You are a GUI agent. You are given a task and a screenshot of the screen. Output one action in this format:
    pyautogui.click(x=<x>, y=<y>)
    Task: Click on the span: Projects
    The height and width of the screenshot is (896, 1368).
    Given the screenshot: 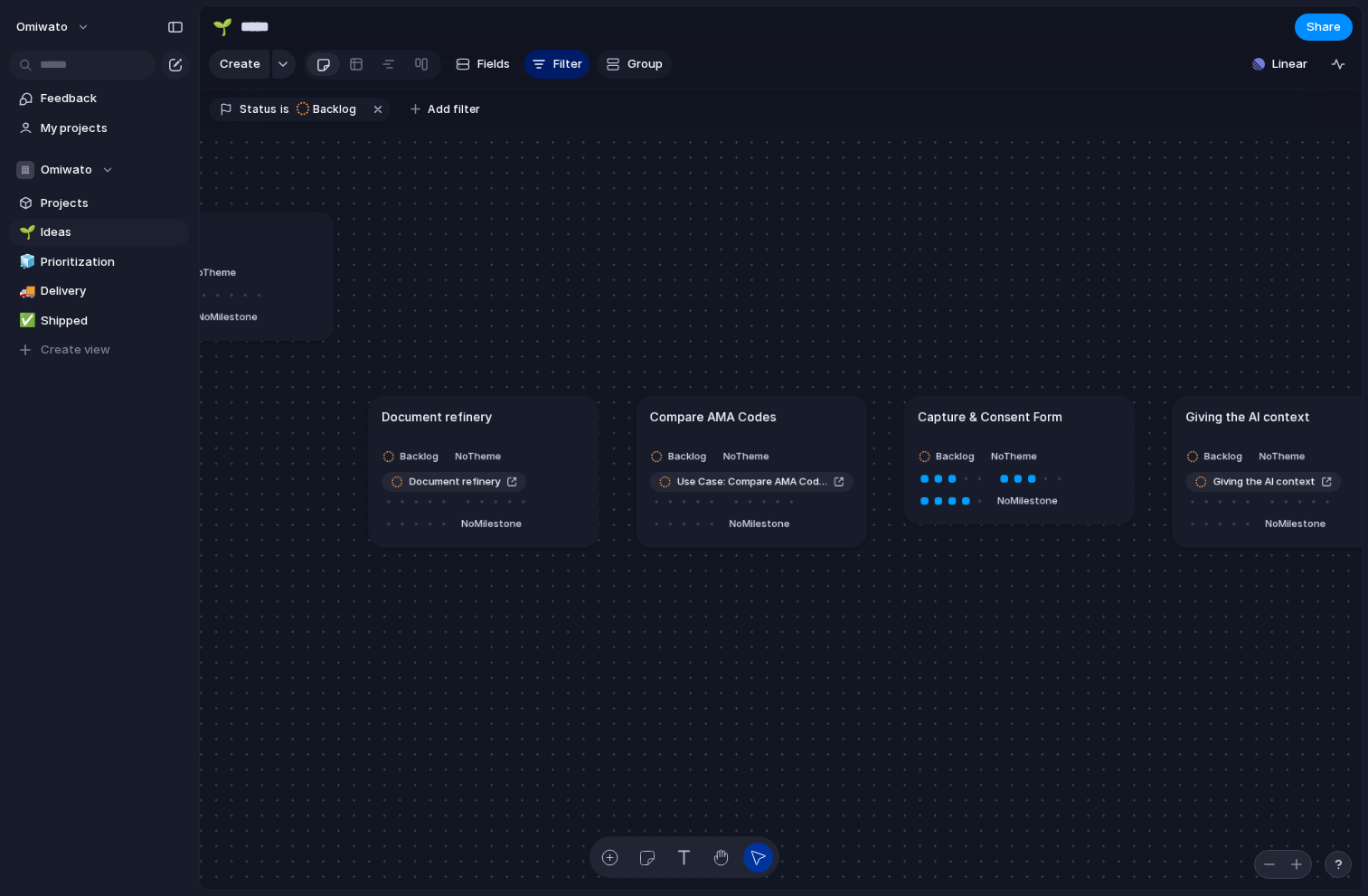 What is the action you would take?
    pyautogui.click(x=112, y=204)
    